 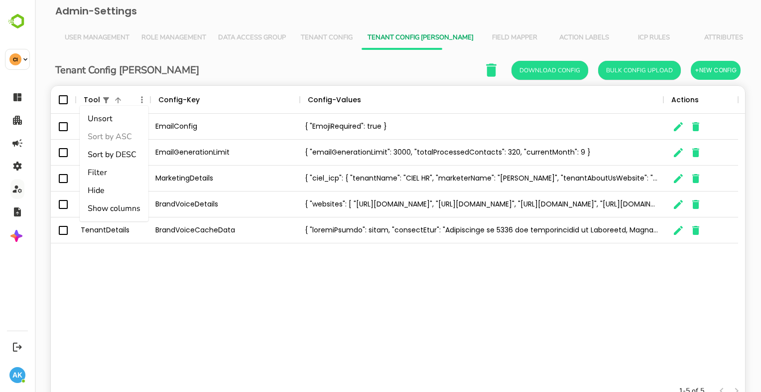 I want to click on button: +New Config, so click(x=681, y=70).